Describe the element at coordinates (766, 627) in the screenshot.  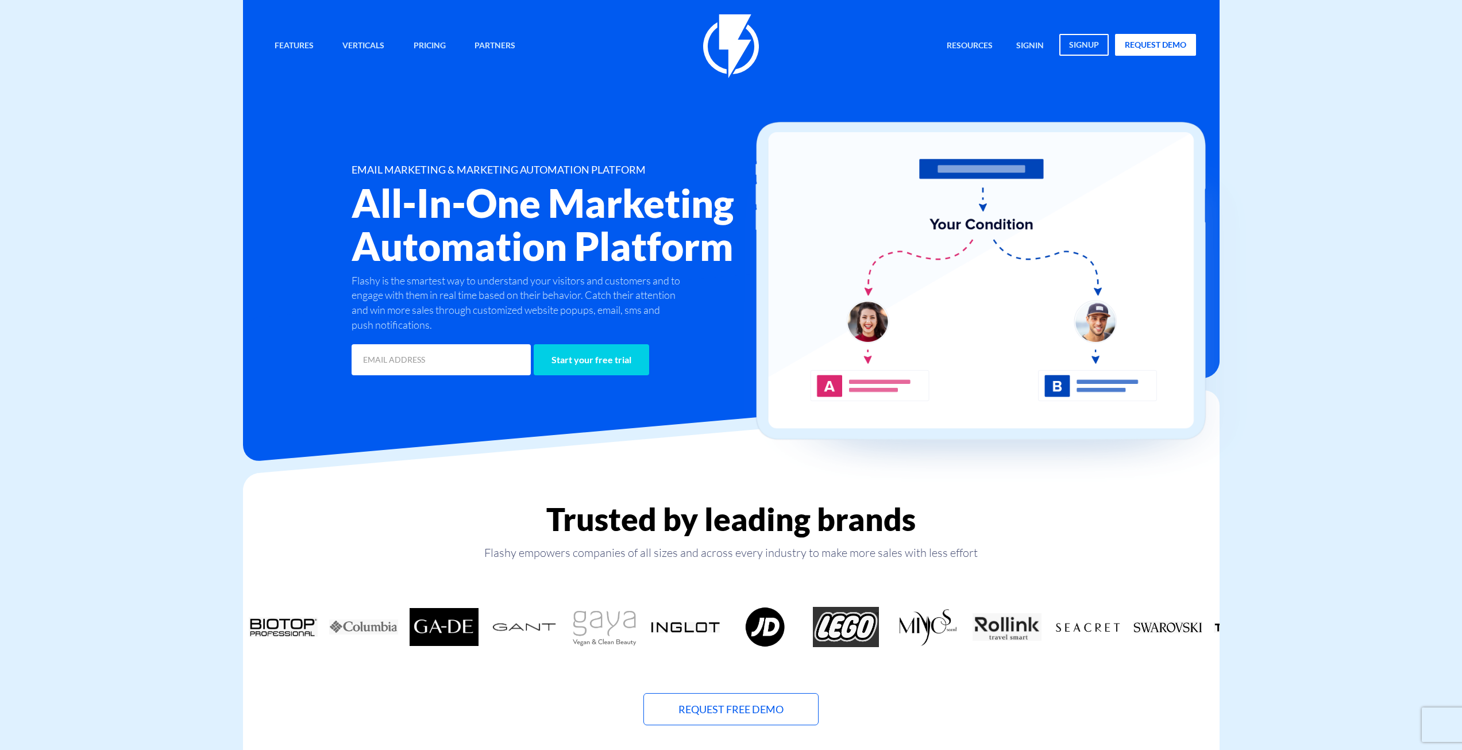
I see `div: 8 / 18` at that location.